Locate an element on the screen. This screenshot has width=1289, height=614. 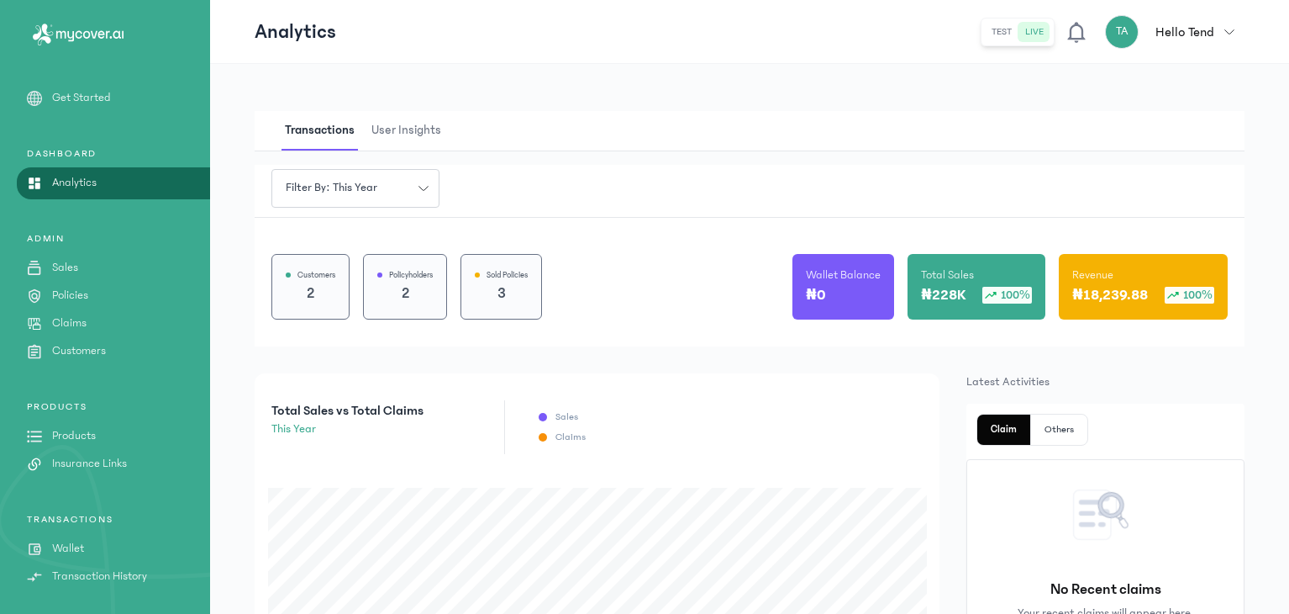
span: Filter by: this year is located at coordinates (331, 187).